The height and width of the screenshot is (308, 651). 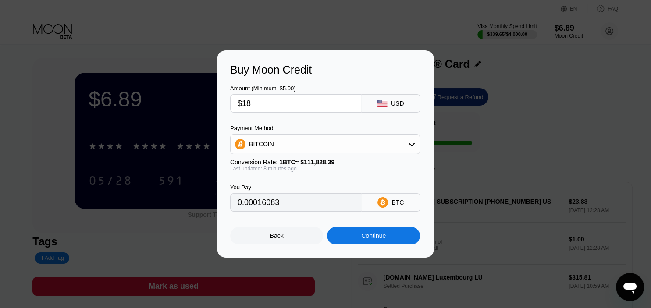 I want to click on div: Payment Method, so click(x=325, y=128).